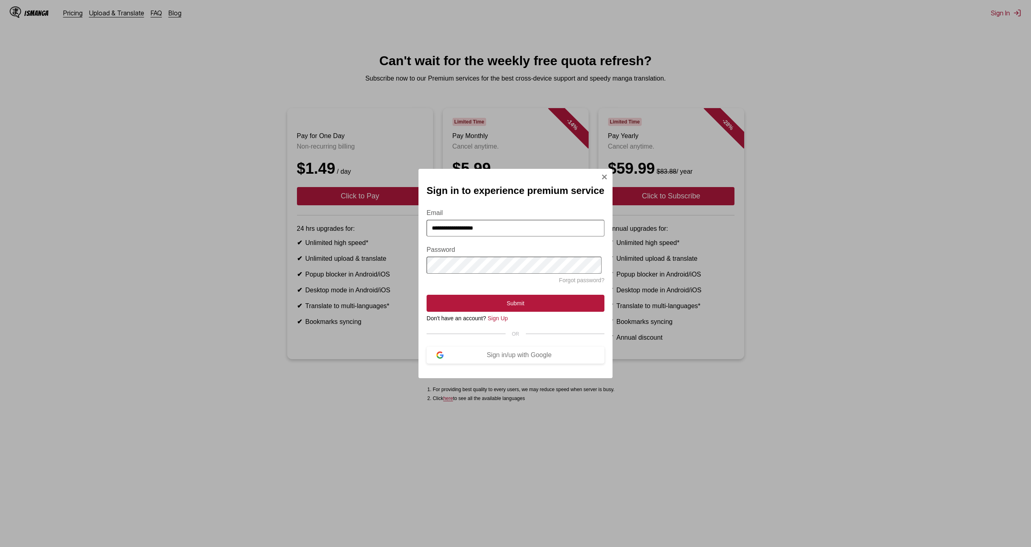 Image resolution: width=1031 pixels, height=547 pixels. What do you see at coordinates (581, 280) in the screenshot?
I see `a: Forgot password?` at bounding box center [581, 280].